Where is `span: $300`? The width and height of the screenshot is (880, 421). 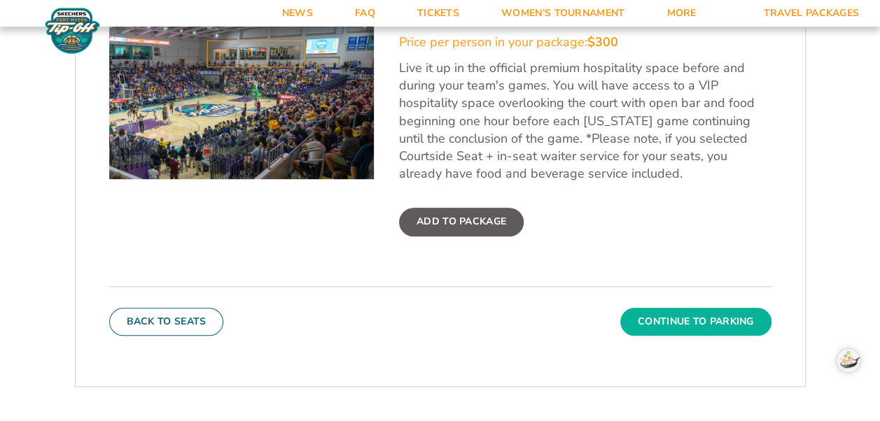 span: $300 is located at coordinates (603, 42).